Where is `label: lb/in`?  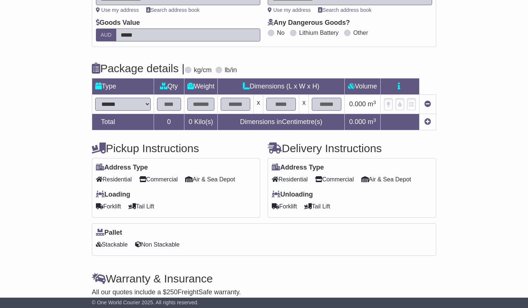 label: lb/in is located at coordinates (230, 70).